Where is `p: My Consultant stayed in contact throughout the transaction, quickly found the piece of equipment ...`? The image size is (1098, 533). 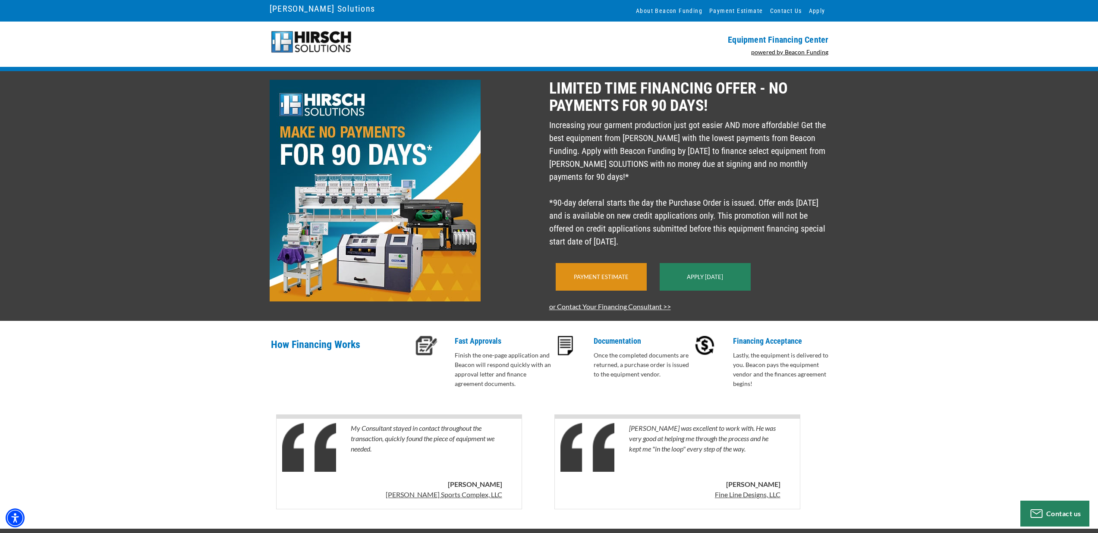
p: My Consultant stayed in contact throughout the transaction, quickly found the piece of equipment ... is located at coordinates (426, 449).